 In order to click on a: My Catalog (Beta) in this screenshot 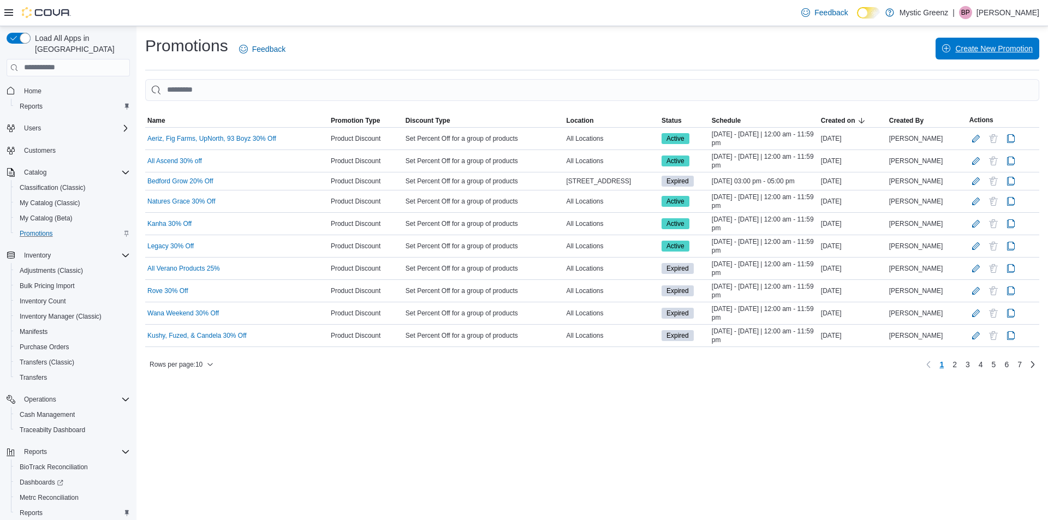, I will do `click(46, 218)`.